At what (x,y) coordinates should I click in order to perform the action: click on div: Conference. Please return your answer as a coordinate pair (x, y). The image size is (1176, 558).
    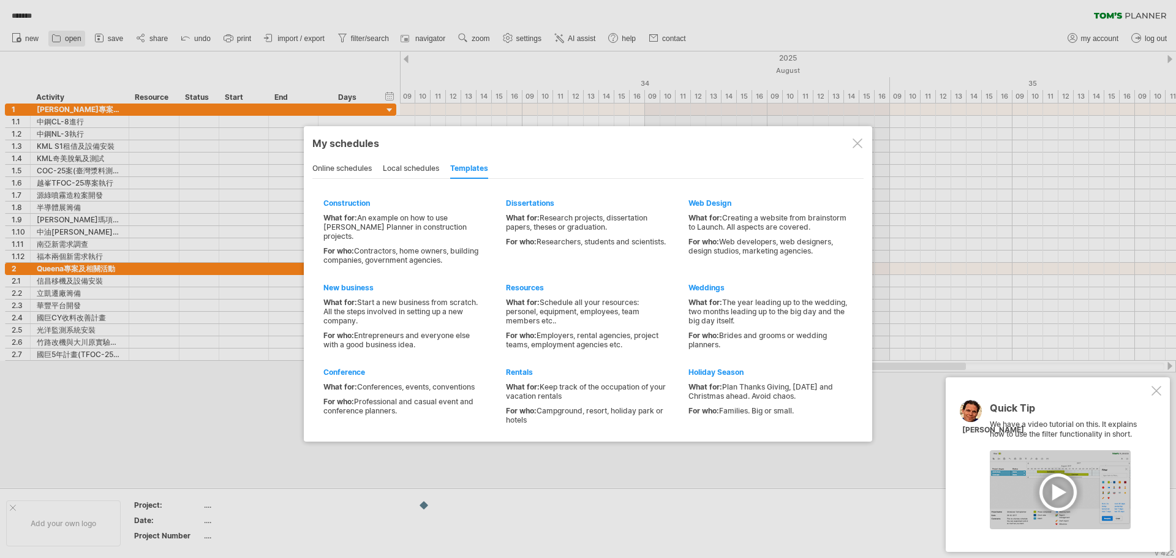
    Looking at the image, I should click on (403, 372).